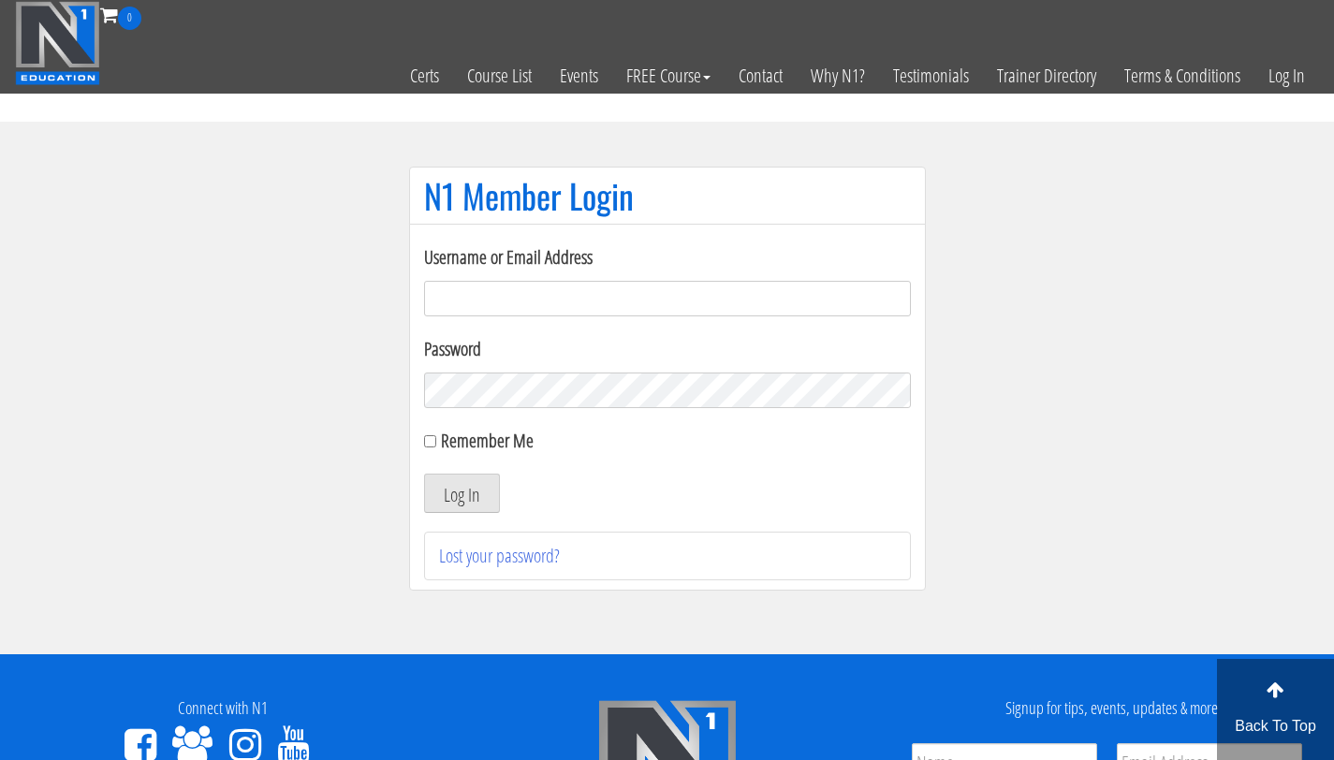  What do you see at coordinates (462, 493) in the screenshot?
I see `button: Log In` at bounding box center [462, 493].